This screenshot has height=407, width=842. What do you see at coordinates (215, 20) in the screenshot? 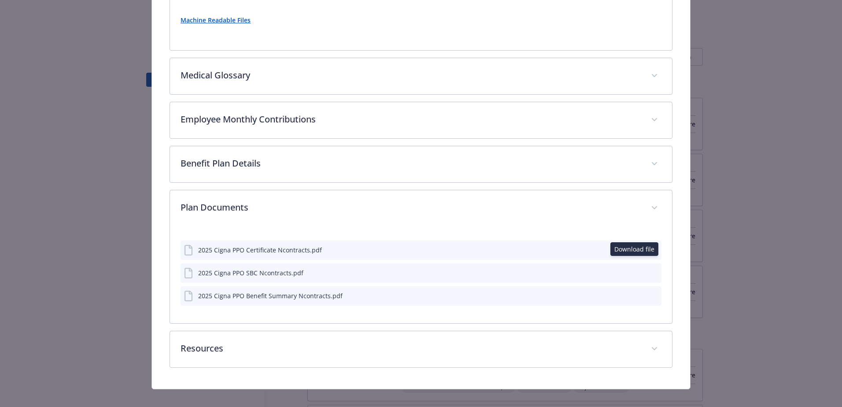
I see `a: Machine Readable Files` at bounding box center [215, 20].